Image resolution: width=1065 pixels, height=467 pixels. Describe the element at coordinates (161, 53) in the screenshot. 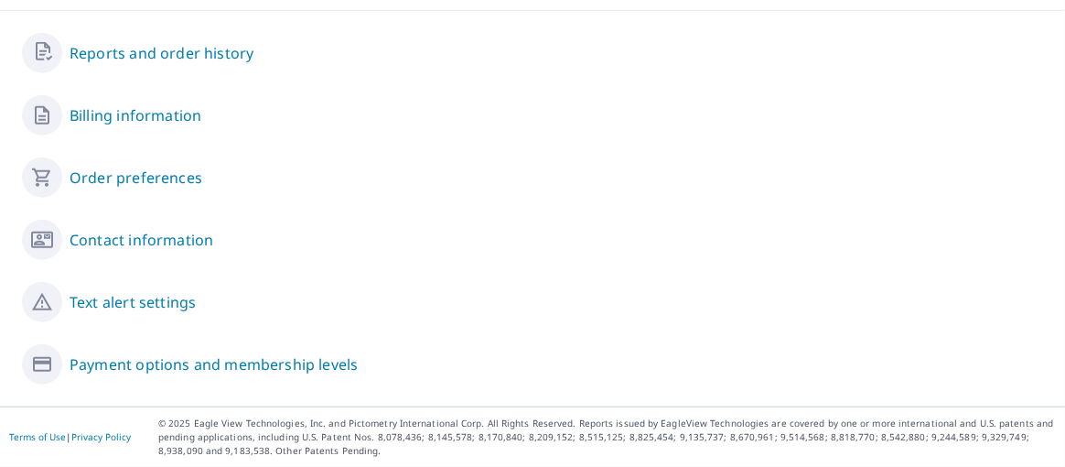

I see `a: Reports and order history` at that location.